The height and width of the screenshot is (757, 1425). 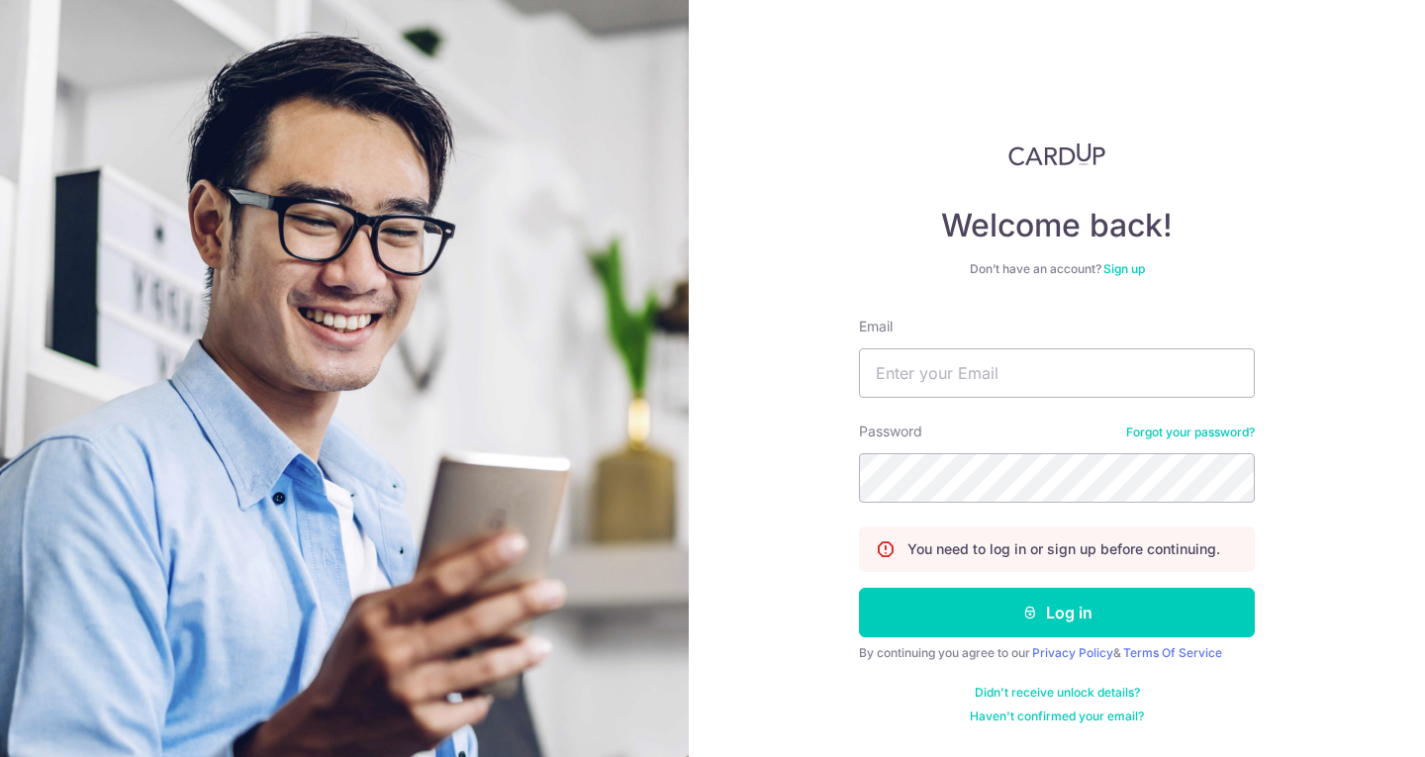 I want to click on img: CardUp Logo, so click(x=1057, y=154).